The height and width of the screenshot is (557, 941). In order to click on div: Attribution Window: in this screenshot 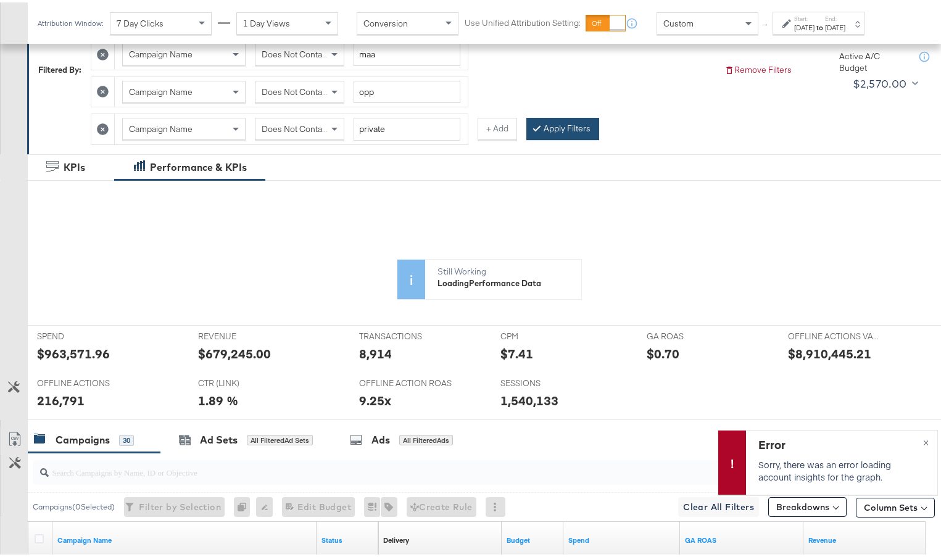, I will do `click(70, 21)`.